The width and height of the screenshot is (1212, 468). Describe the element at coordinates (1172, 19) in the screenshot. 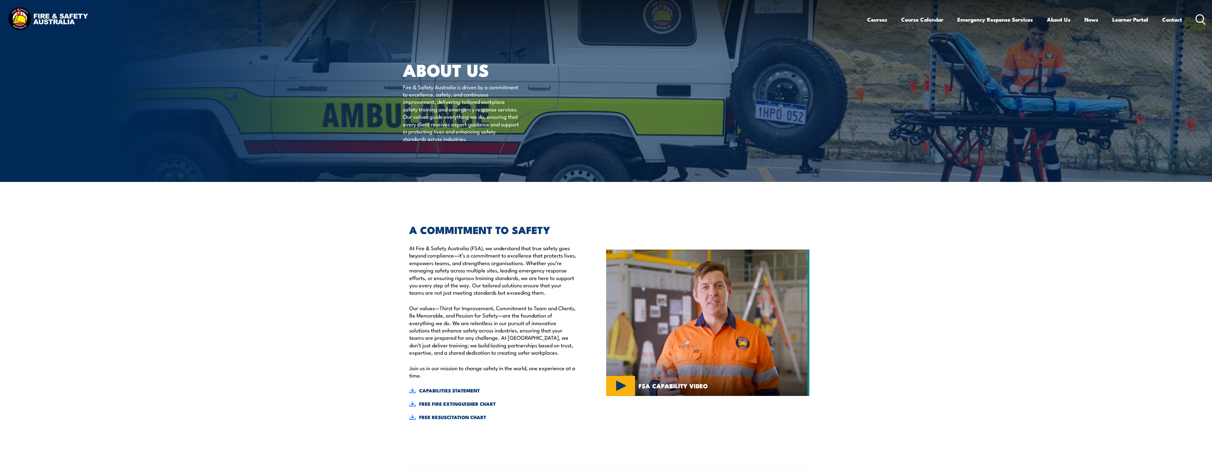

I see `a: Contact` at that location.